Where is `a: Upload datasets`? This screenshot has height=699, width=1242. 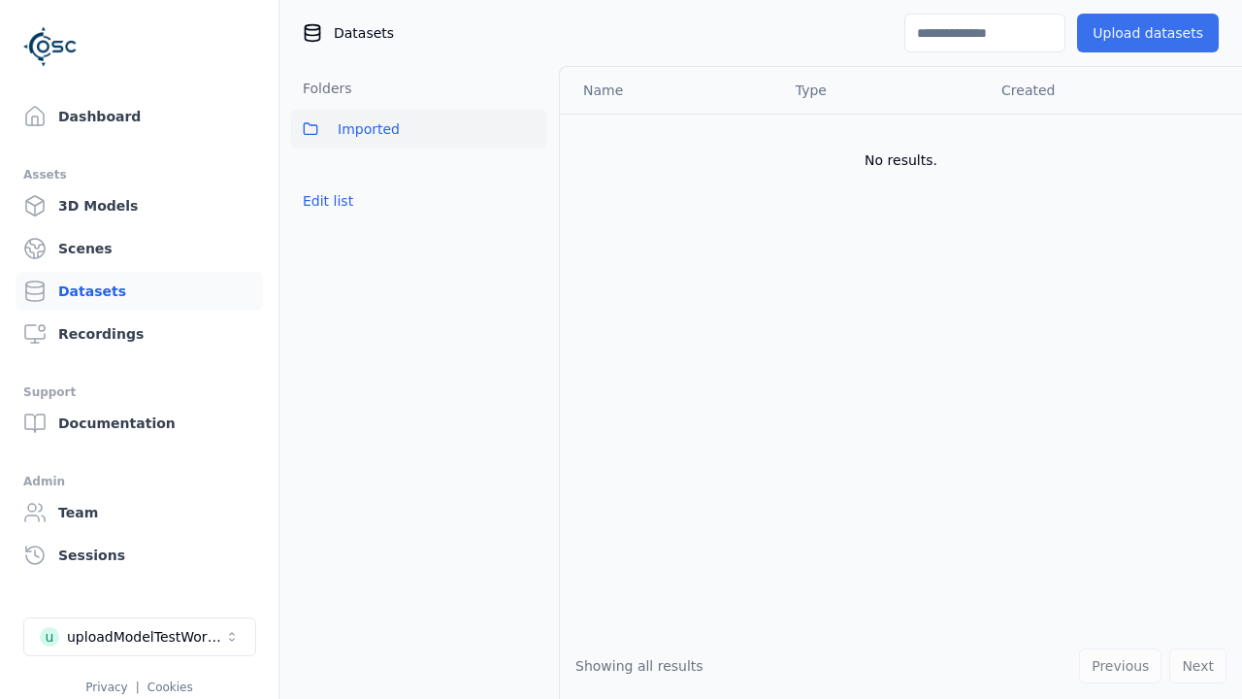
a: Upload datasets is located at coordinates (1148, 33).